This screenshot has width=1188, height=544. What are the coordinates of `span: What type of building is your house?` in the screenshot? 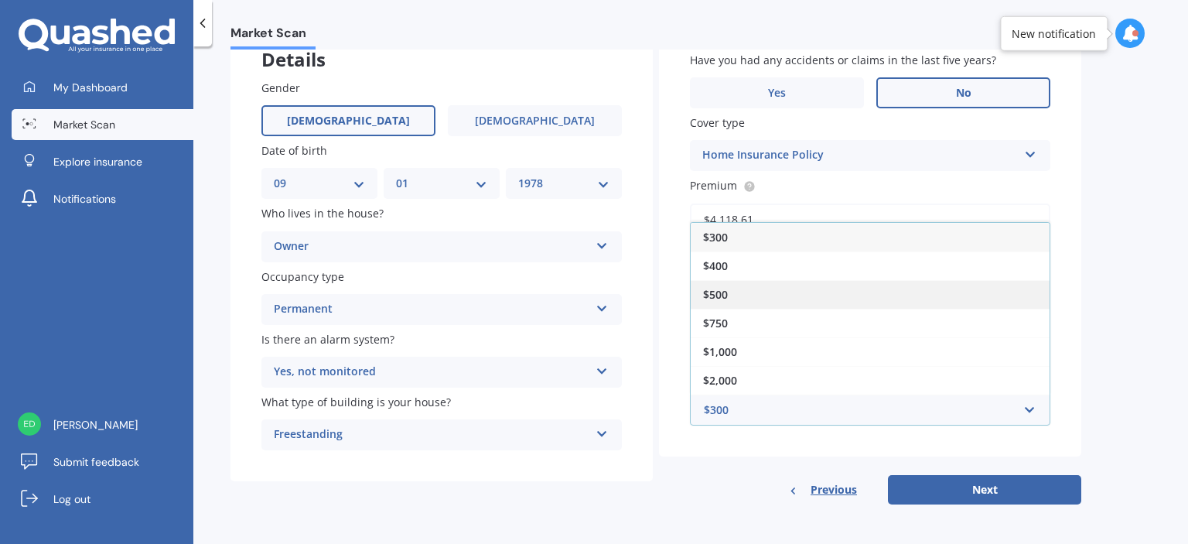 It's located at (356, 402).